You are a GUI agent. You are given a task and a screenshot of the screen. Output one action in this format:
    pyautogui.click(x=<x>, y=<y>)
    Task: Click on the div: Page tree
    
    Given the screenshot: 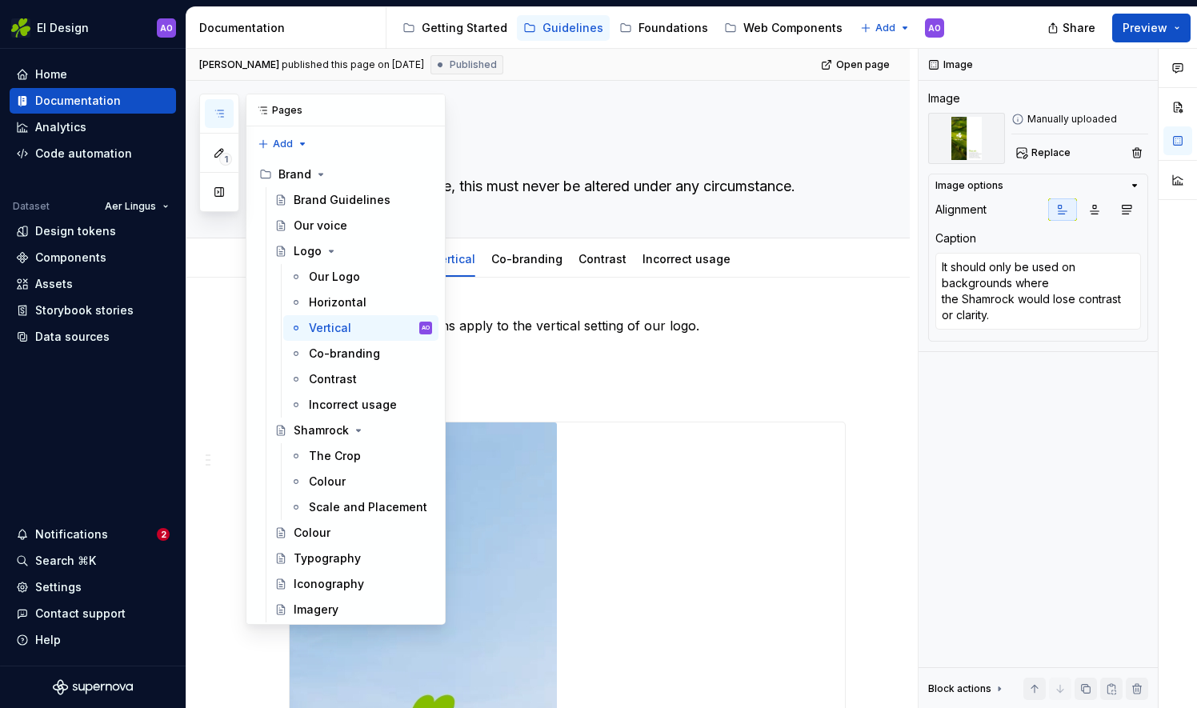 What is the action you would take?
    pyautogui.click(x=624, y=28)
    